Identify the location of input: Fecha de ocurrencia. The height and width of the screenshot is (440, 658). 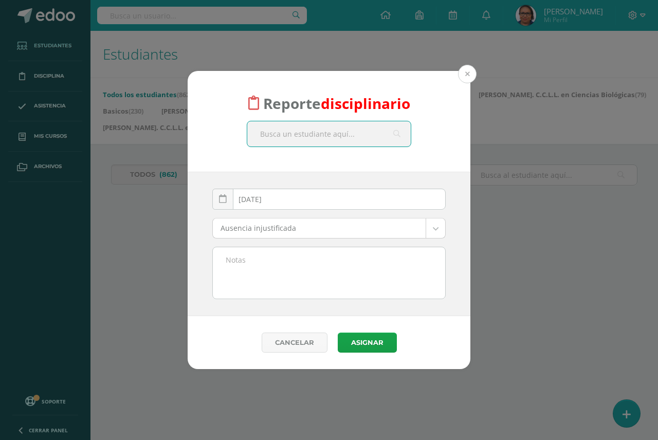
(329, 199).